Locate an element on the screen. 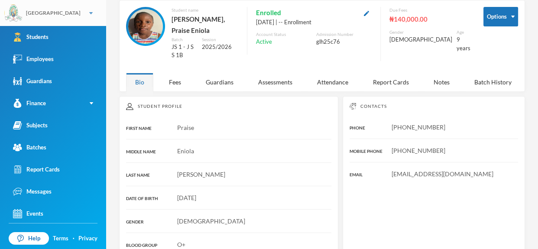 This screenshot has width=538, height=249. span: Praise is located at coordinates (185, 127).